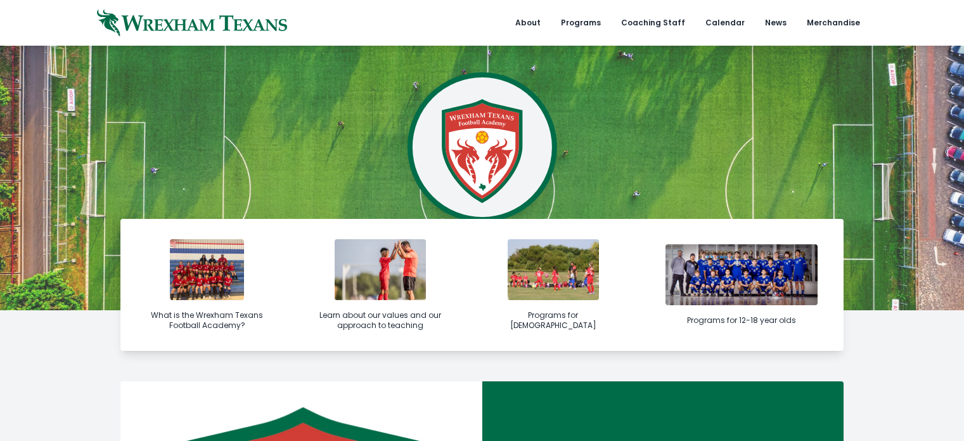 This screenshot has width=964, height=441. I want to click on img: img_6398-1731961969.jpg, so click(207, 269).